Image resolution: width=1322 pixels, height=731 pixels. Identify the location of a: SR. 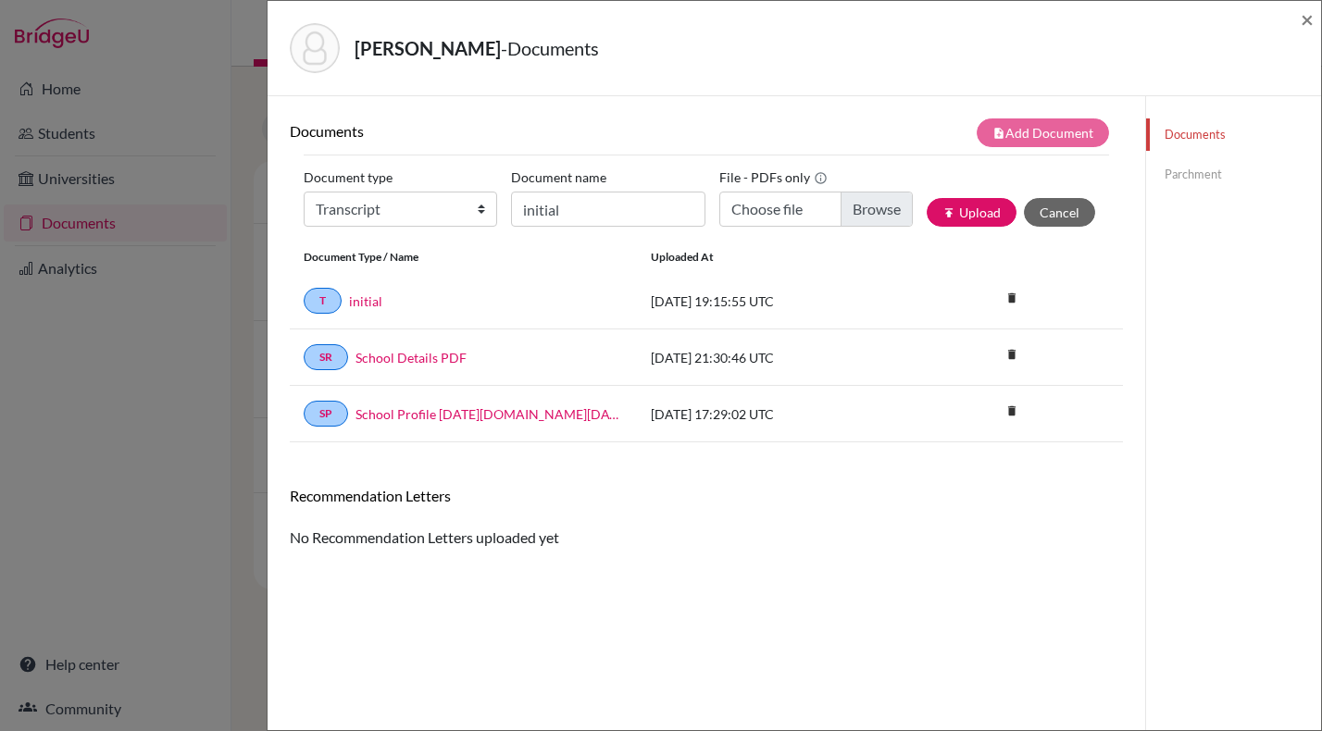
(326, 357).